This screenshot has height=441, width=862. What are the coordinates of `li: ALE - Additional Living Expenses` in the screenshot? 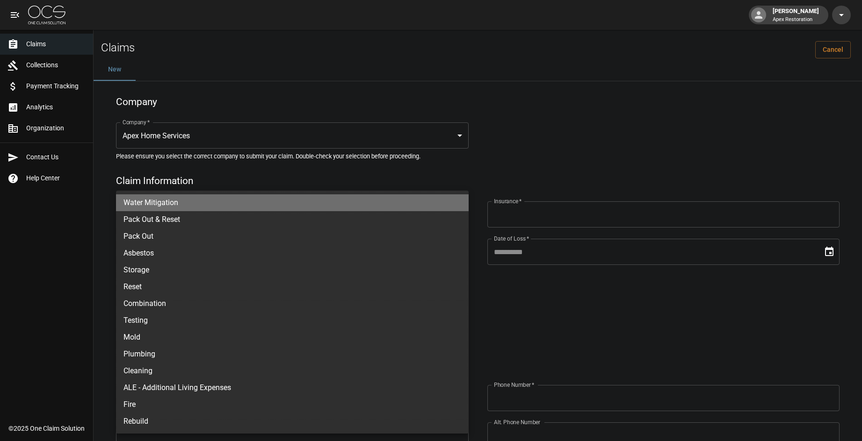 It's located at (292, 388).